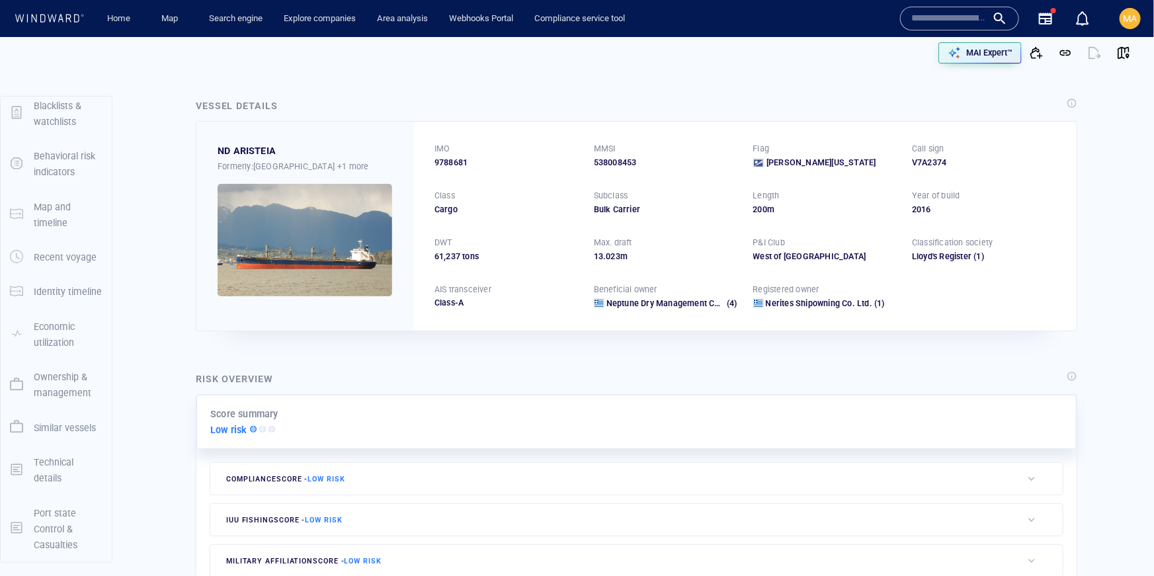 This screenshot has height=576, width=1154. What do you see at coordinates (319, 19) in the screenshot?
I see `a: Explore companies` at bounding box center [319, 19].